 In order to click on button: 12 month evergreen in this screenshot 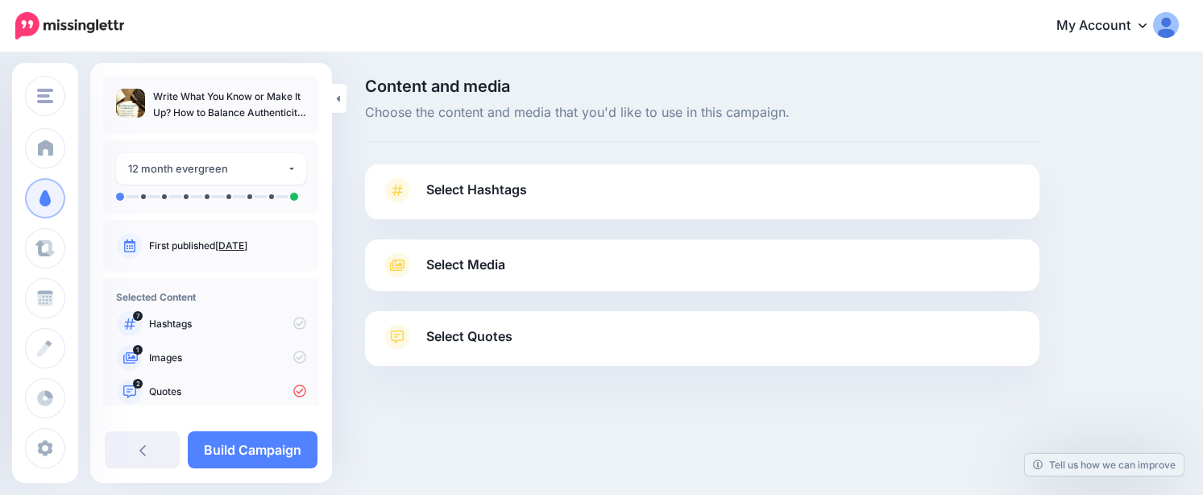, I will do `click(211, 168)`.